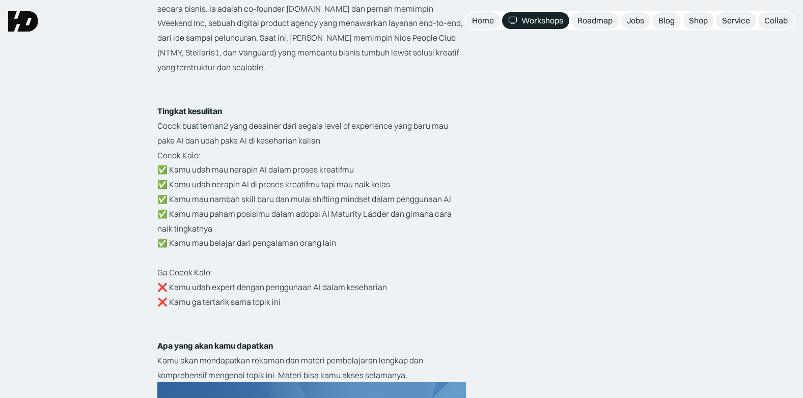 Image resolution: width=803 pixels, height=398 pixels. Describe the element at coordinates (635, 20) in the screenshot. I see `a: Jobs` at that location.